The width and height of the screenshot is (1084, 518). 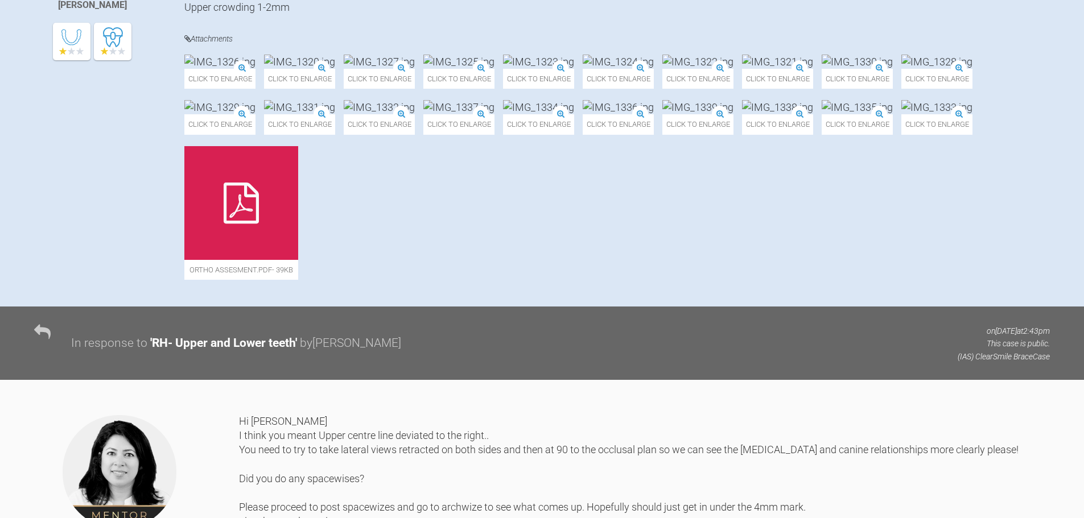 I want to click on img: IMG_1328.jpg, so click(x=936, y=61).